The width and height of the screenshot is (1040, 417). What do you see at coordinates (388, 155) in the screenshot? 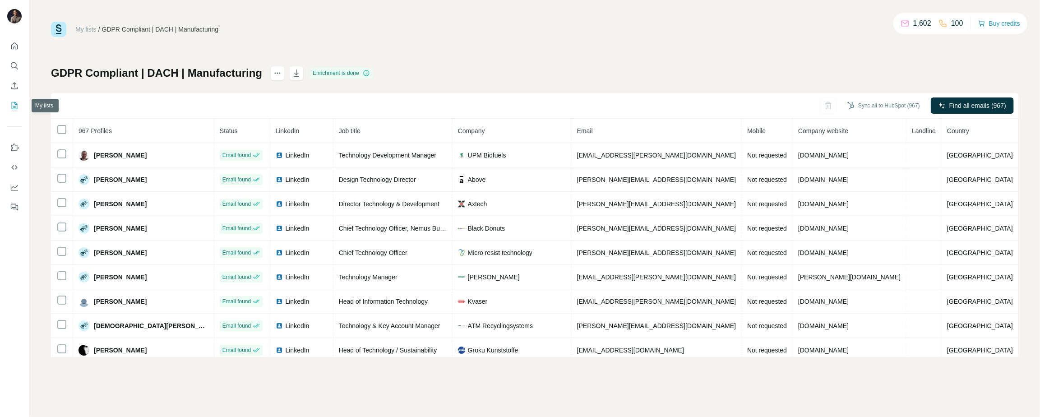
I see `span: Technology Development Manager` at bounding box center [388, 155].